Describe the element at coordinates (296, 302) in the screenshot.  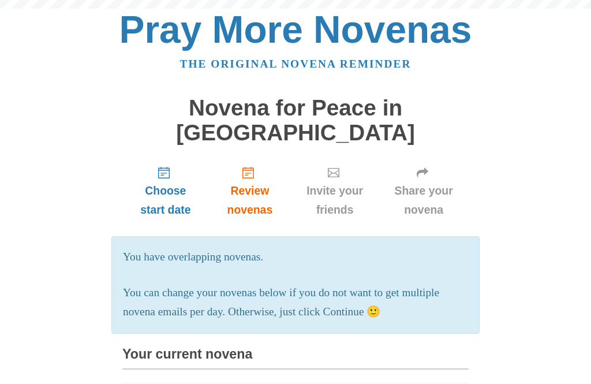
I see `p: You can change your novenas below if you do not want to get multiple novena emails per day. Other...` at that location.